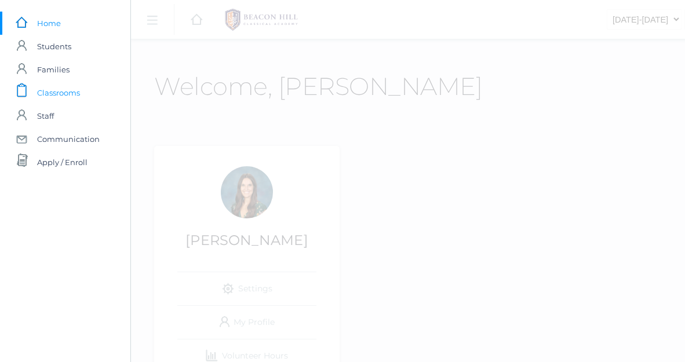 This screenshot has width=685, height=362. What do you see at coordinates (54, 46) in the screenshot?
I see `span: Students` at bounding box center [54, 46].